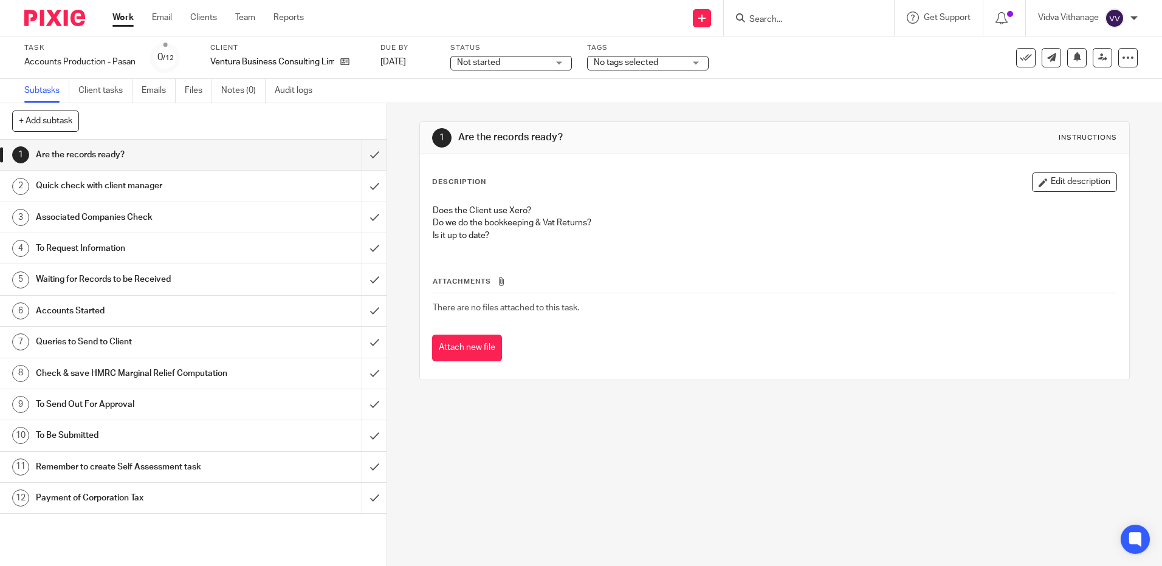  I want to click on a: Subtasks, so click(47, 91).